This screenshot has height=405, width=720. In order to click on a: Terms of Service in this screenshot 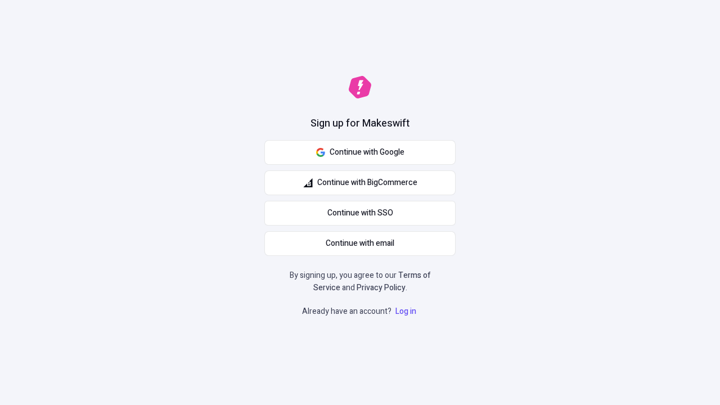, I will do `click(372, 281)`.